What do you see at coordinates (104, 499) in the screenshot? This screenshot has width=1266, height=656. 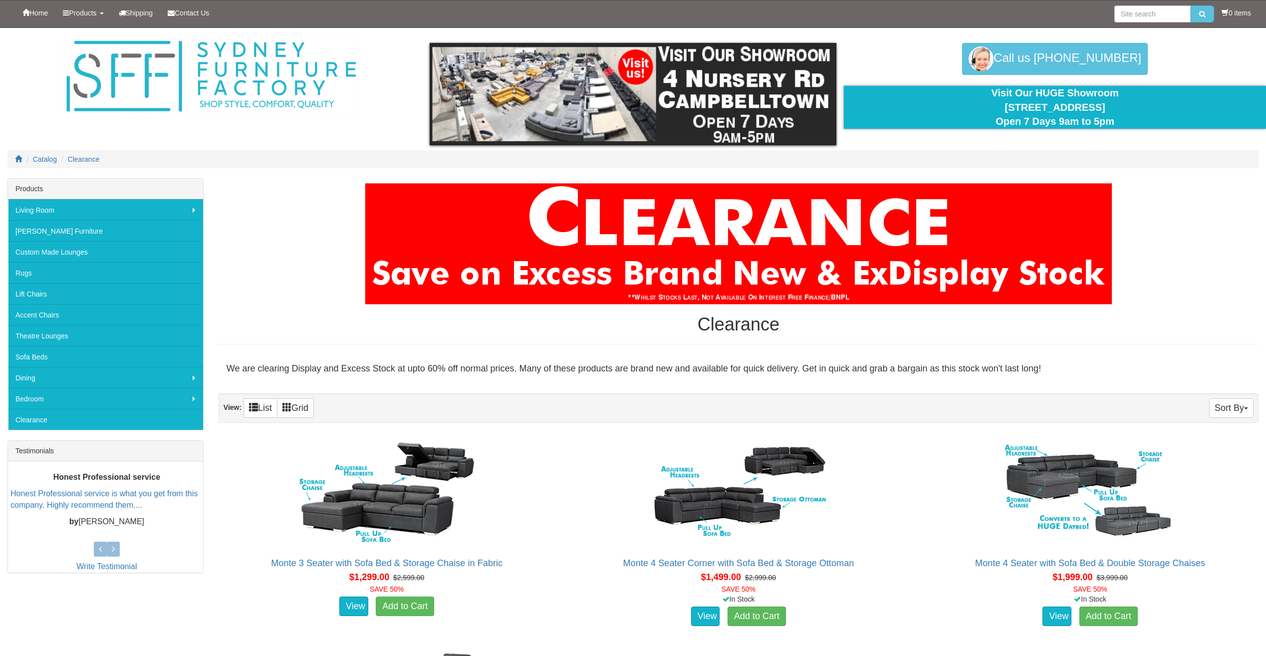 I see `a: Honest Professional service is what you get from this company. Highly recommend them....` at bounding box center [104, 499].